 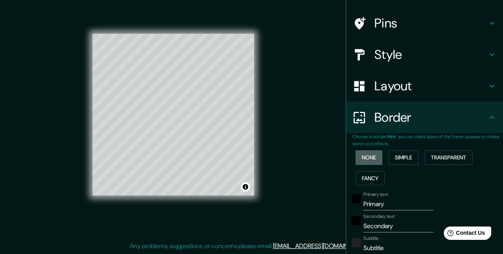 What do you see at coordinates (431, 23) in the screenshot?
I see `h4: Pins` at bounding box center [431, 23].